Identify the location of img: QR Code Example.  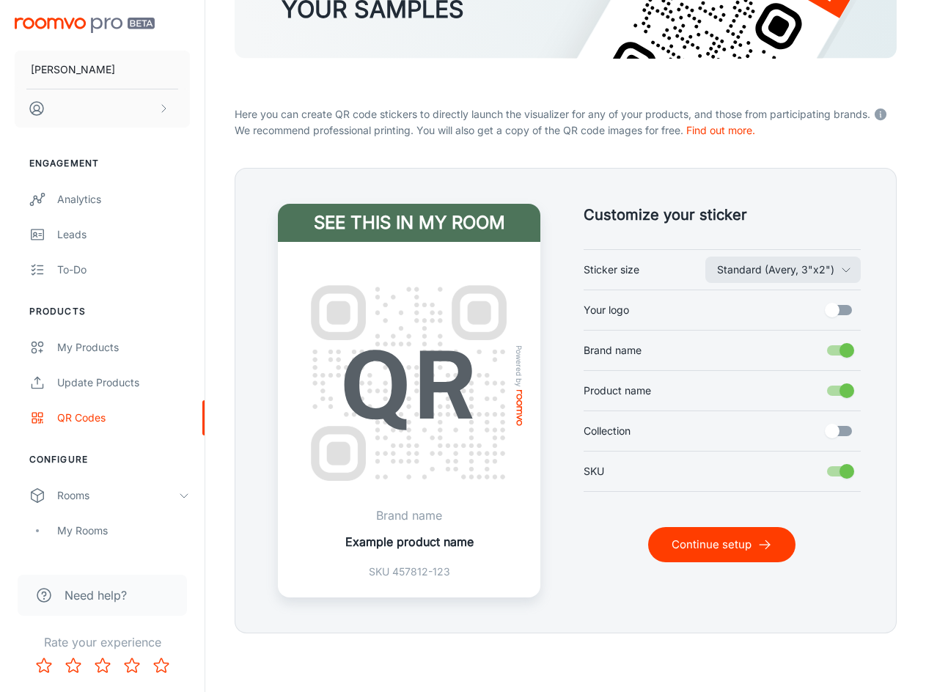
(409, 383).